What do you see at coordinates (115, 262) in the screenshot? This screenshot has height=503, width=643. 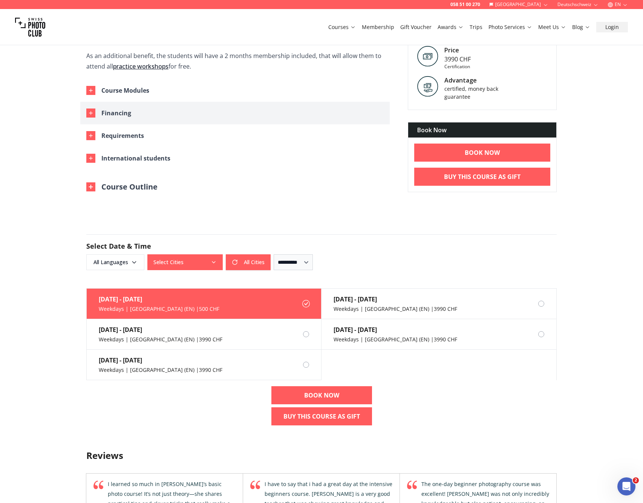 I see `span: All Languages` at bounding box center [115, 262].